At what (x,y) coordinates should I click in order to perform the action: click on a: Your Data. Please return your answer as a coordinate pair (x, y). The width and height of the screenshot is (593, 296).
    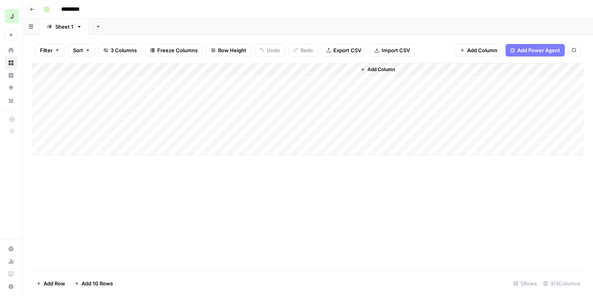
    Looking at the image, I should click on (11, 100).